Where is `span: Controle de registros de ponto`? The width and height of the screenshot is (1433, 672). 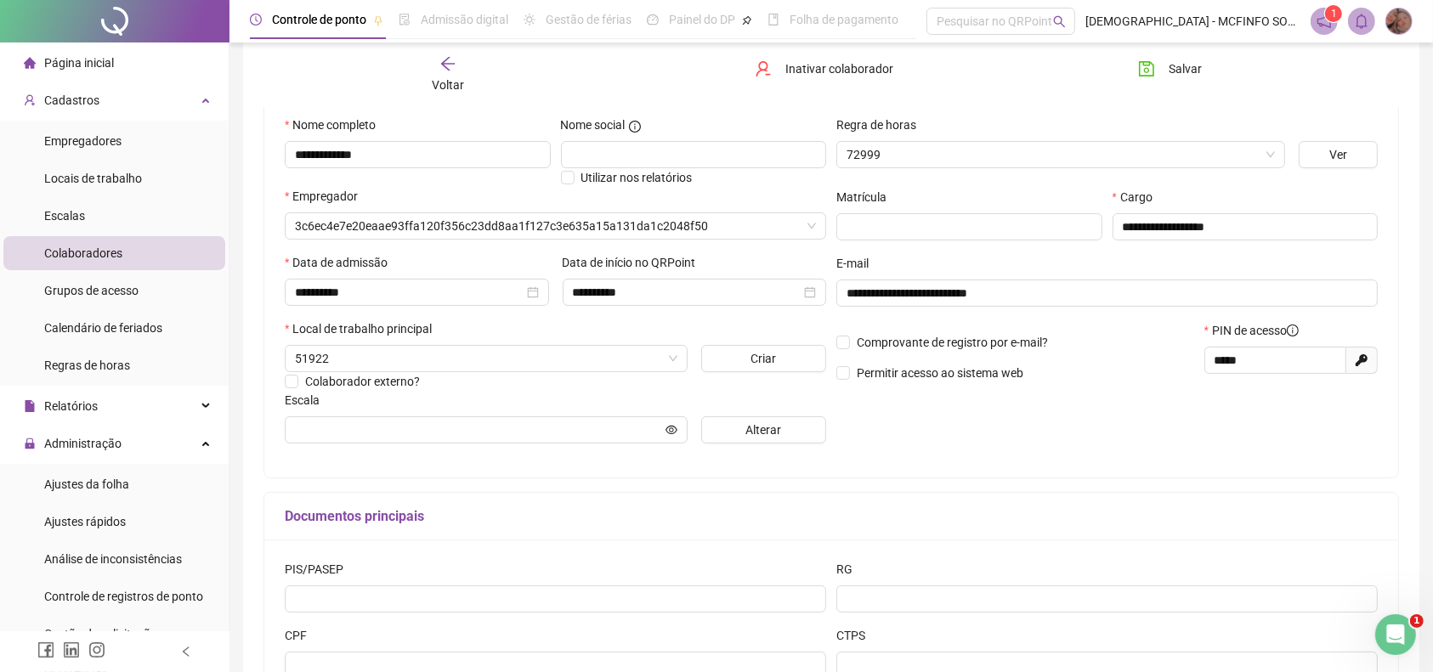 span: Controle de registros de ponto is located at coordinates (123, 597).